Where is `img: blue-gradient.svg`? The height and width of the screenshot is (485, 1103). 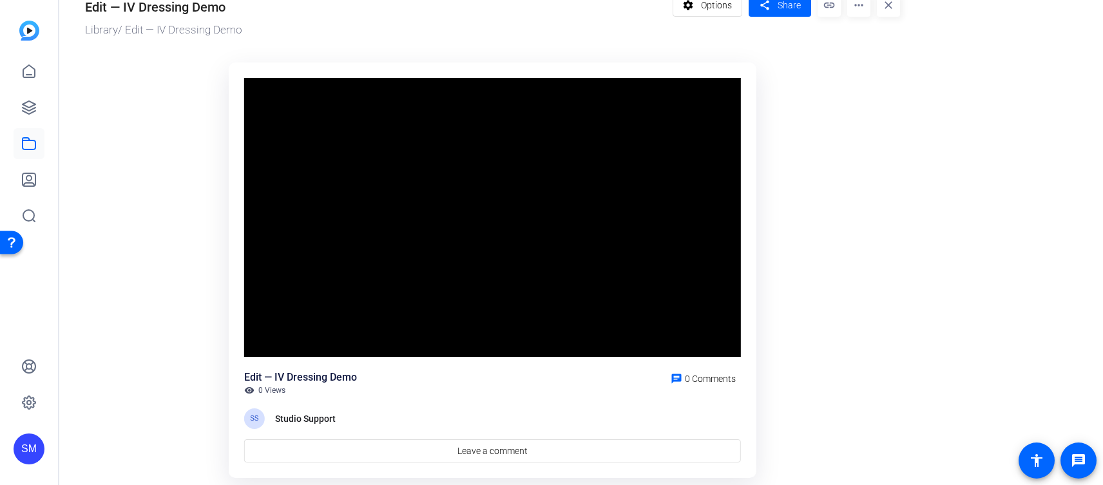 img: blue-gradient.svg is located at coordinates (29, 30).